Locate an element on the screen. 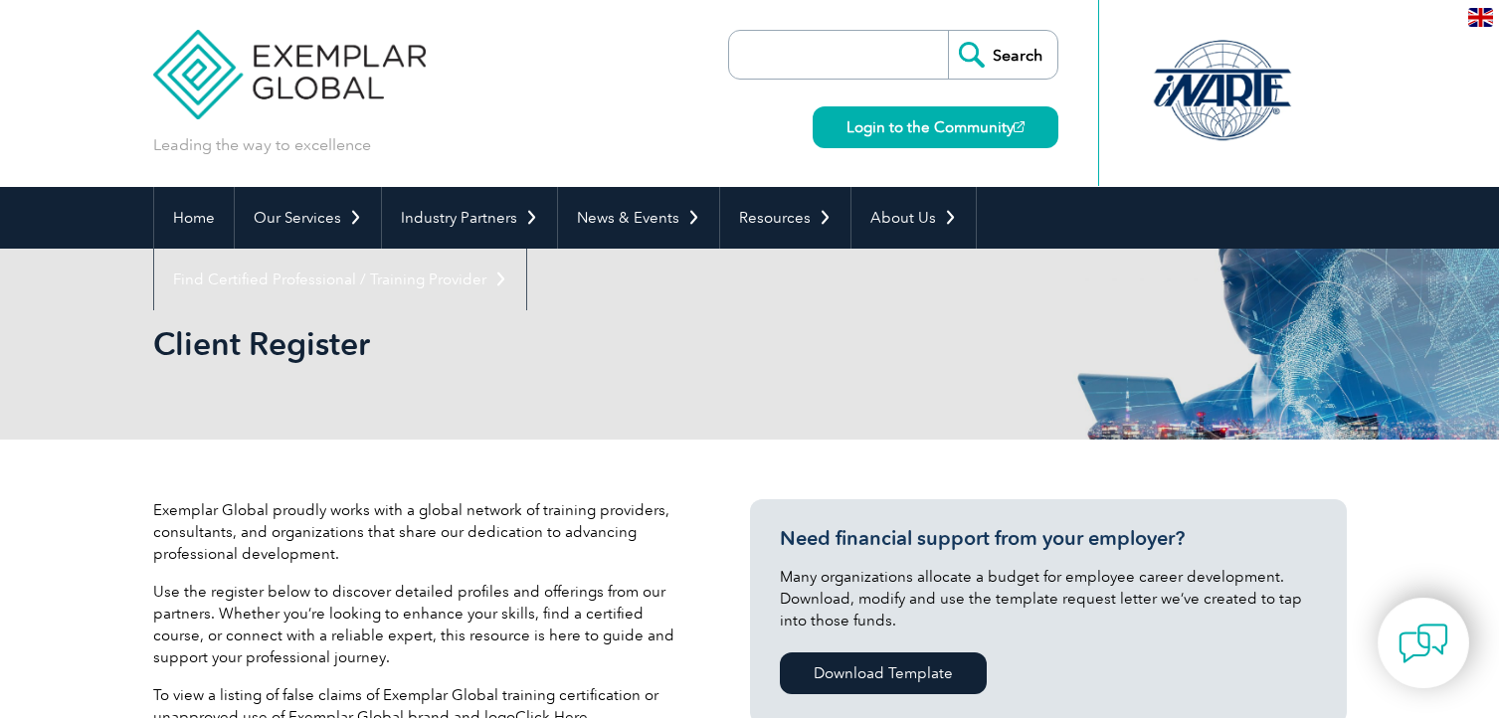 The width and height of the screenshot is (1499, 718). a: About Us is located at coordinates (913, 218).